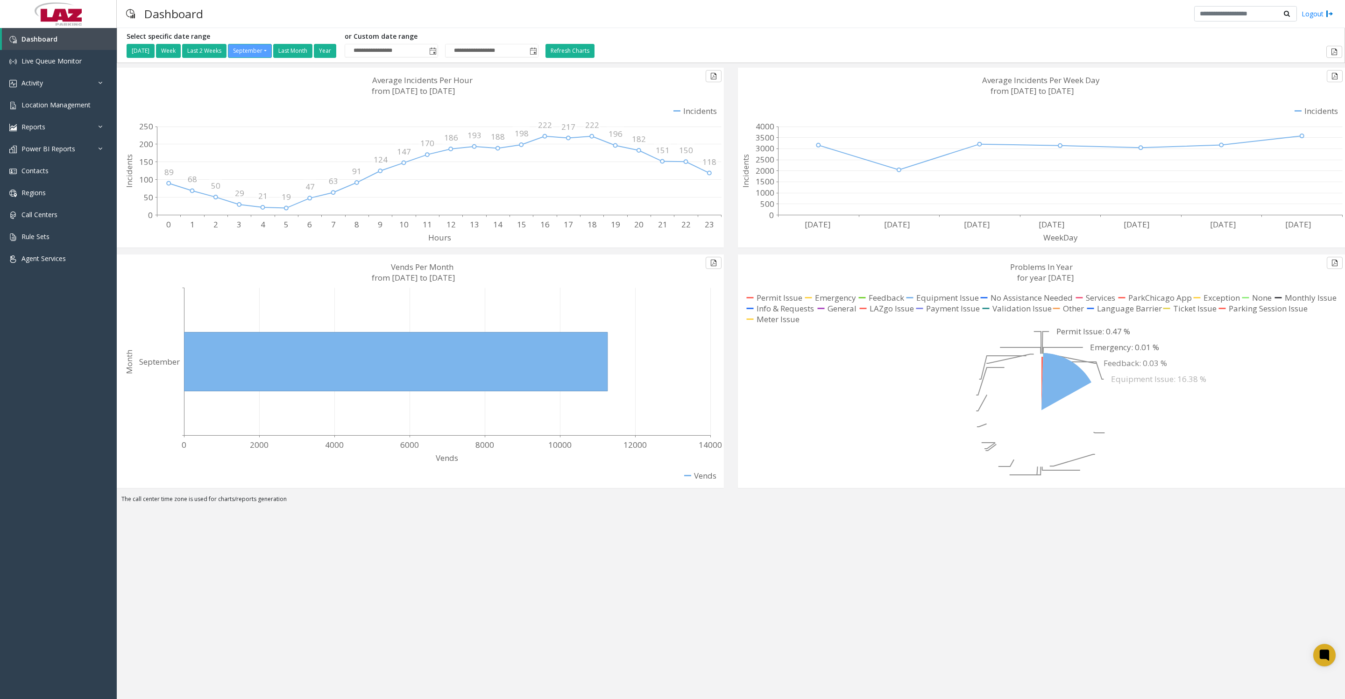  Describe the element at coordinates (522, 133) in the screenshot. I see `text: 198` at that location.